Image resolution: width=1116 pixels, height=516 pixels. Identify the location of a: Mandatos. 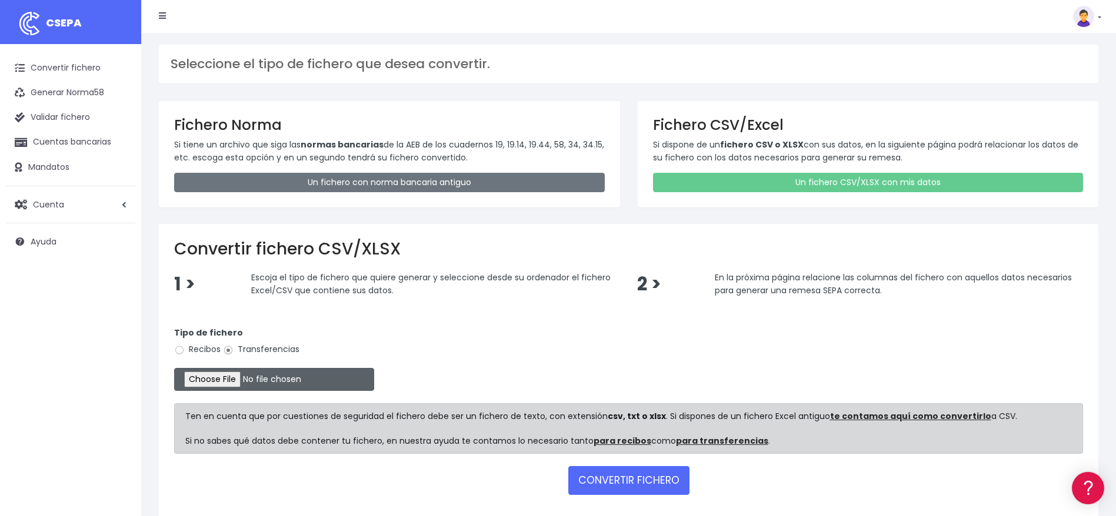
(71, 168).